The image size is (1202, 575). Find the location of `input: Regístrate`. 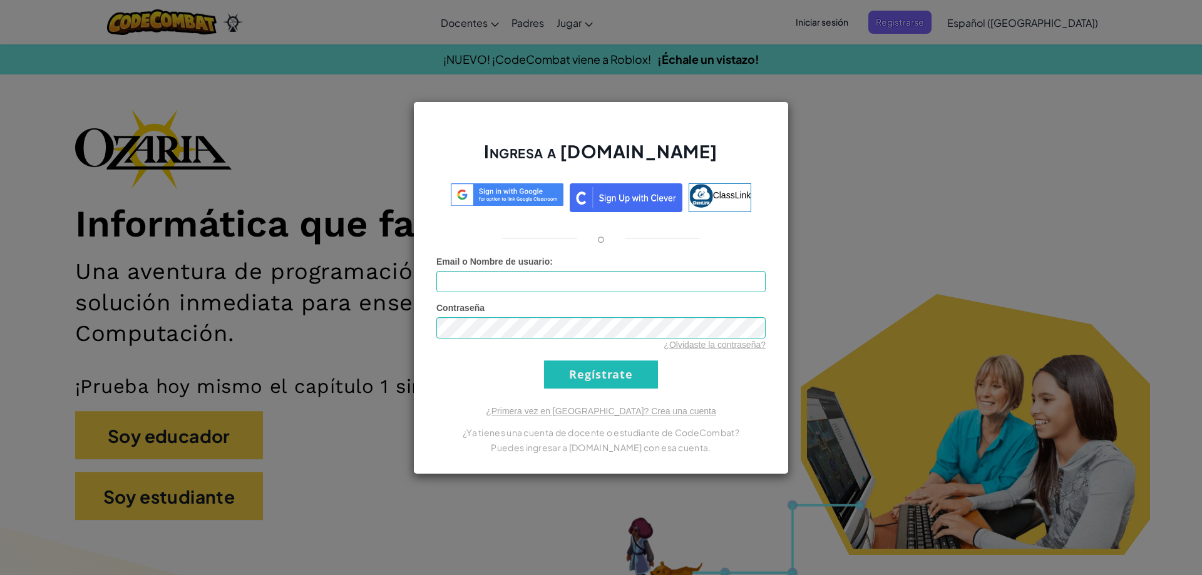

input: Regístrate is located at coordinates (601, 374).